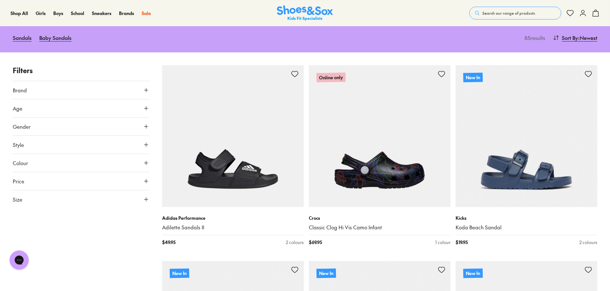 The width and height of the screenshot is (610, 291). I want to click on button: Style, so click(81, 145).